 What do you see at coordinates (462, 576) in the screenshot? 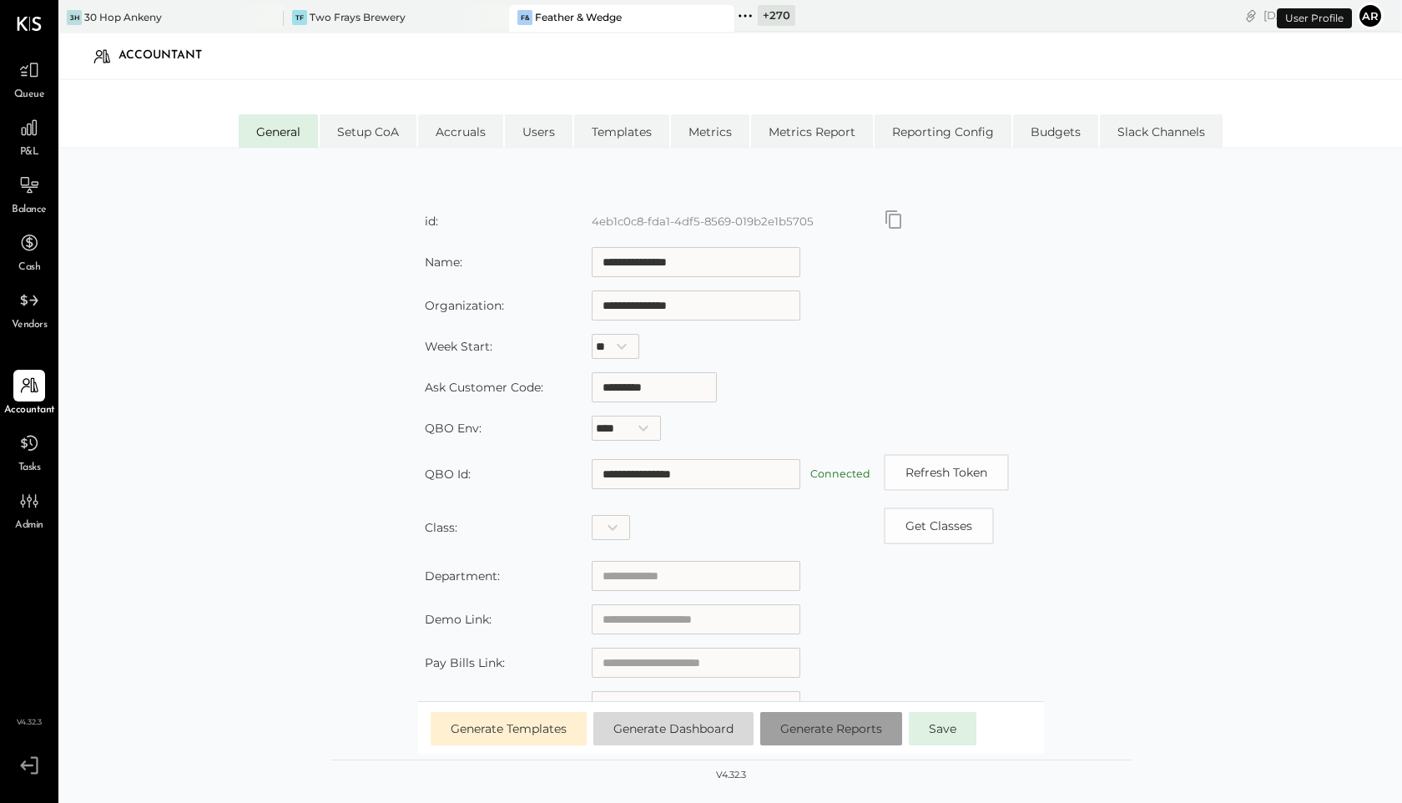
I see `label: Department:` at bounding box center [462, 576].